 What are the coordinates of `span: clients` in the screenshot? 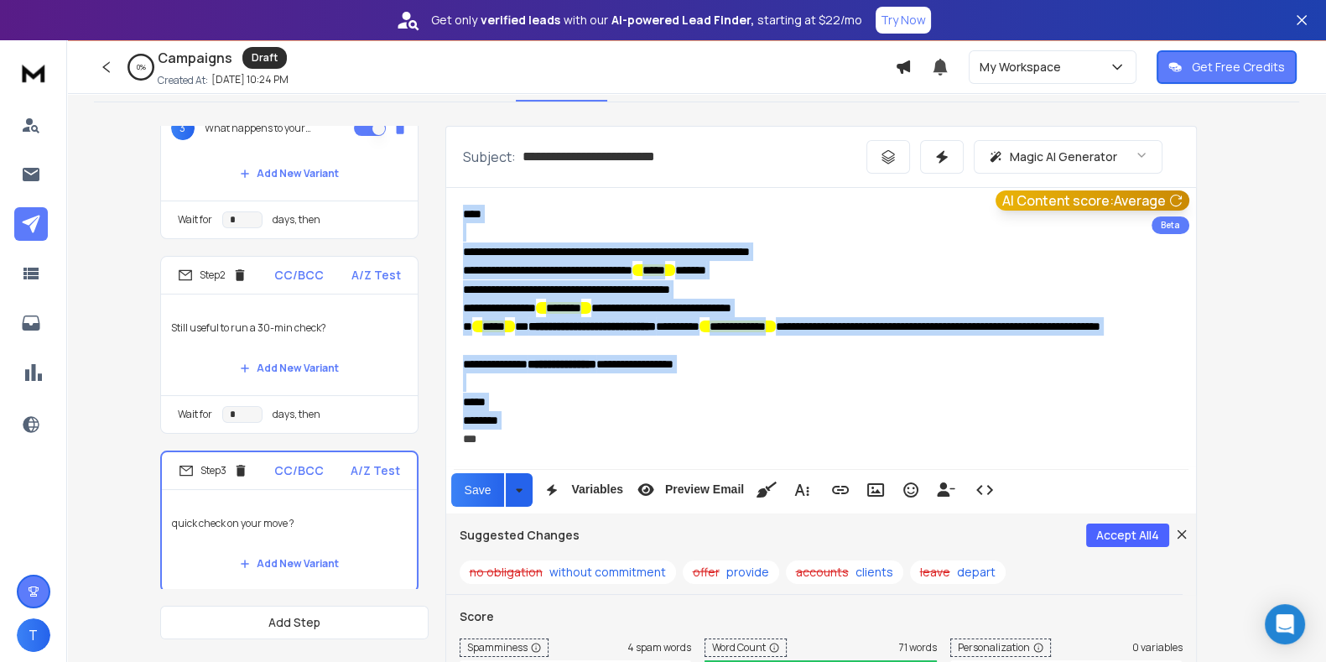 It's located at (874, 572).